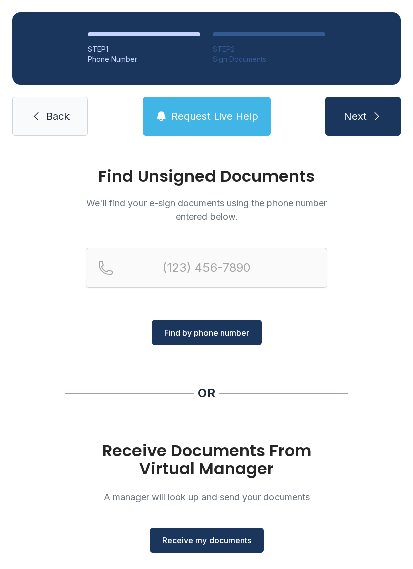 Image resolution: width=413 pixels, height=569 pixels. I want to click on div: Sign Documents, so click(269, 59).